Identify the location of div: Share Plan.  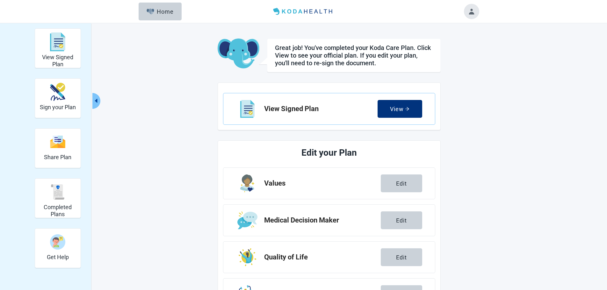
(58, 148).